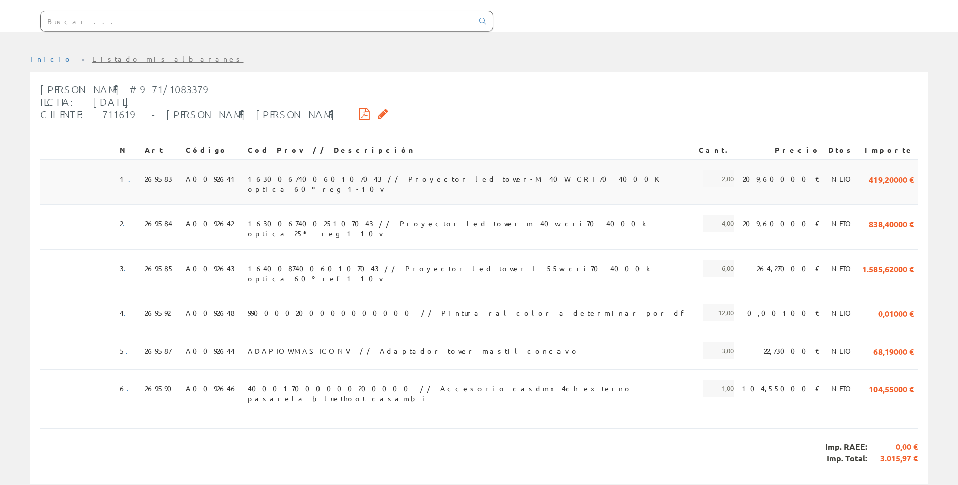 This screenshot has height=485, width=958. Describe the element at coordinates (158, 223) in the screenshot. I see `span: 269584` at that location.